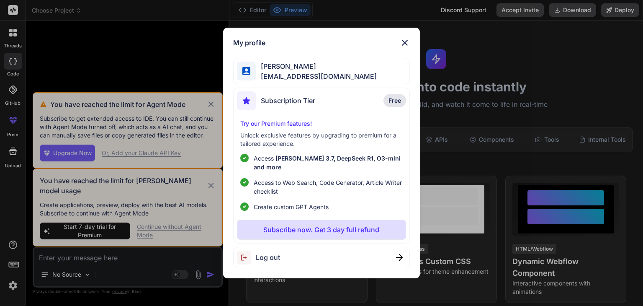  Describe the element at coordinates (246, 257) in the screenshot. I see `img: logout` at that location.